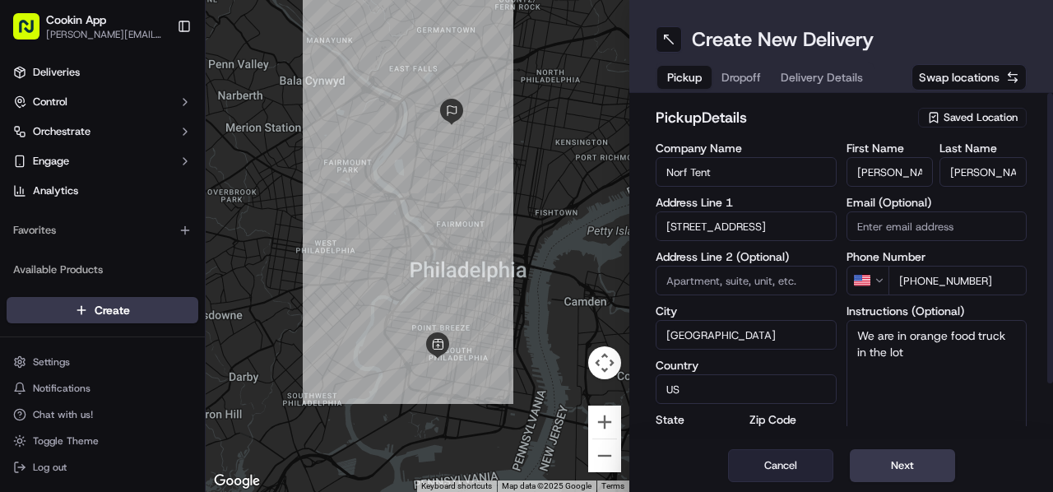 The image size is (1053, 492). I want to click on button: Toggle Theme, so click(102, 441).